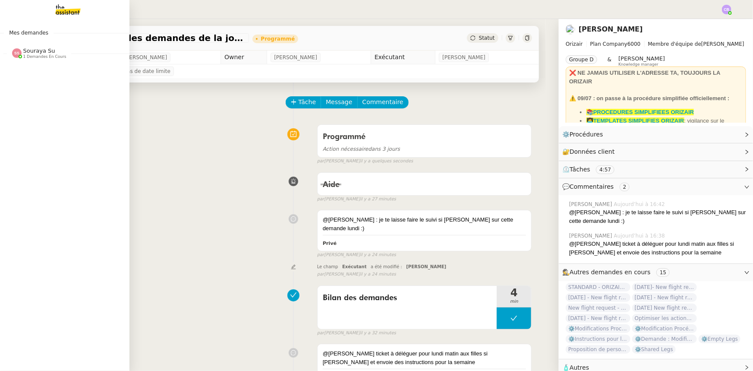  I want to click on span: ⚙️Demande : Modification procédure 1/5, so click(665, 339).